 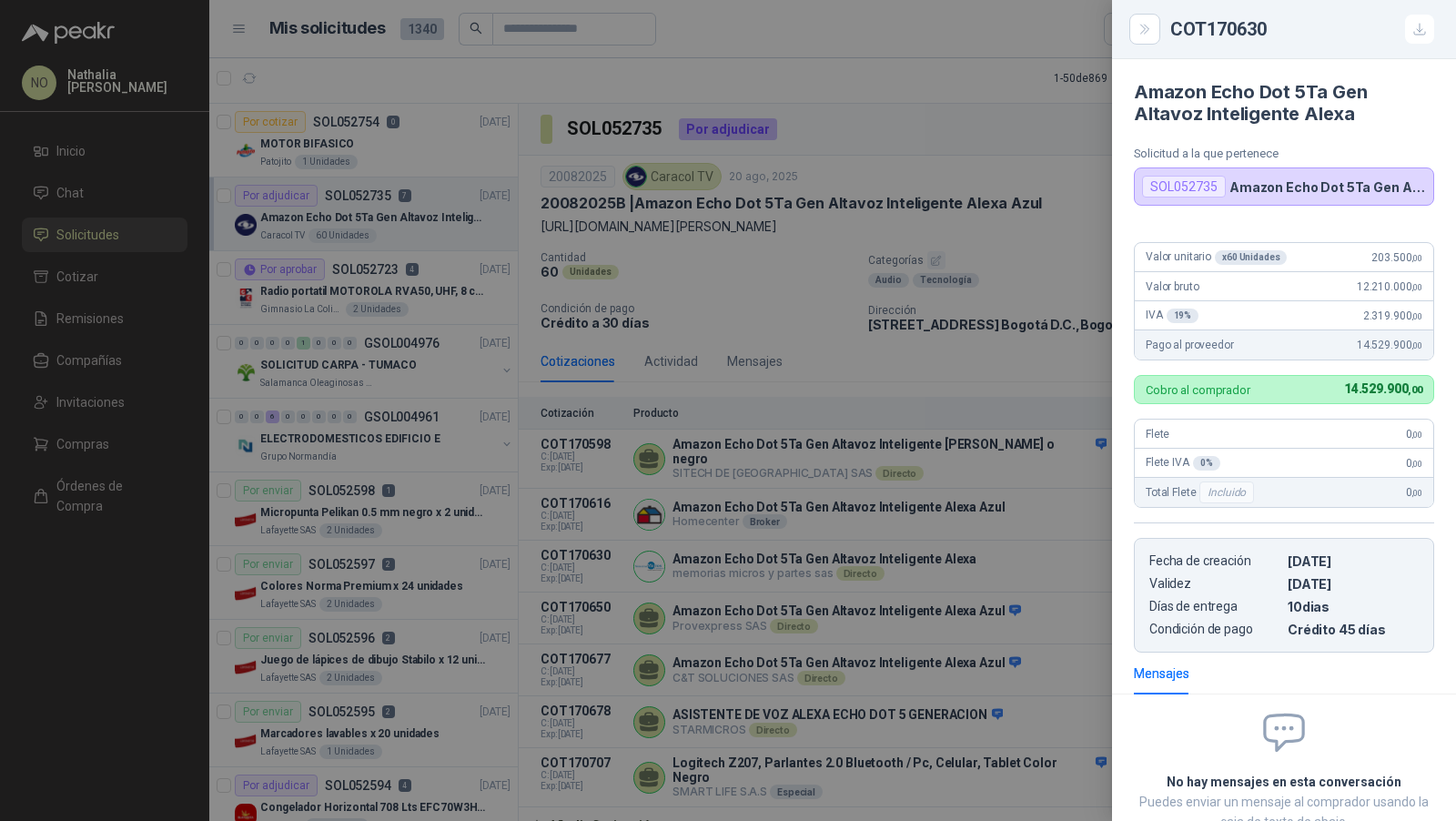 I want to click on div: COT170630, so click(x=1302, y=29).